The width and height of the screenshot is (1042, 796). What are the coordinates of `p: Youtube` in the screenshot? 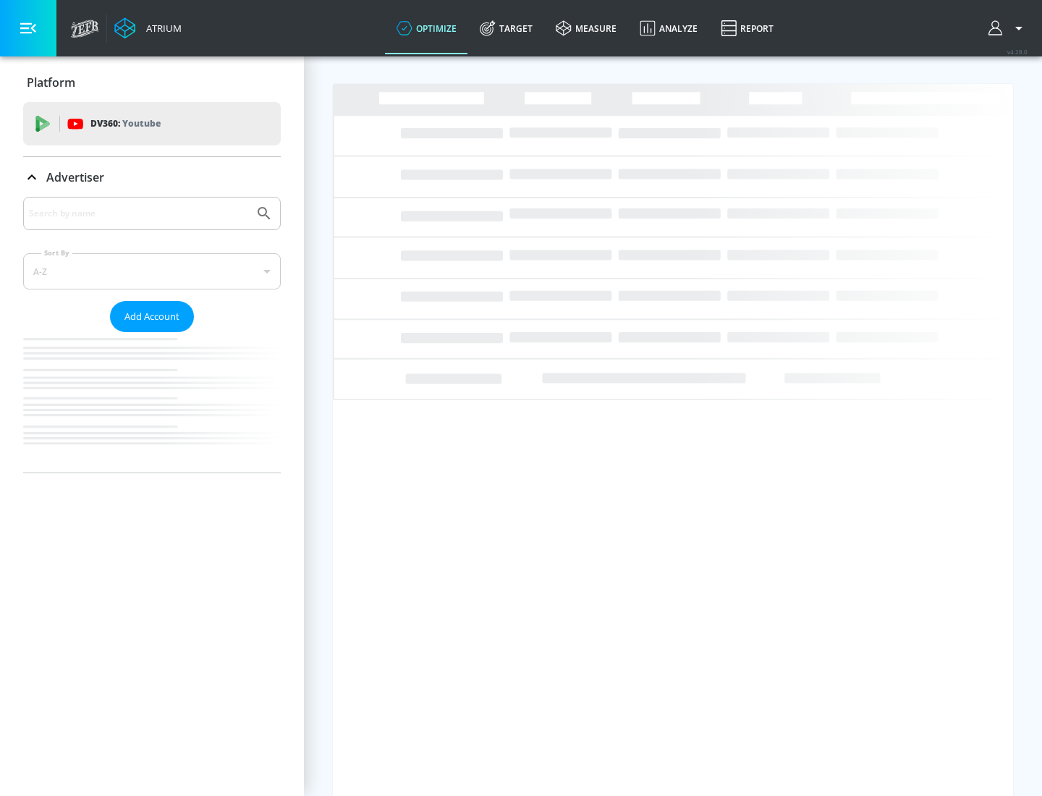 It's located at (141, 123).